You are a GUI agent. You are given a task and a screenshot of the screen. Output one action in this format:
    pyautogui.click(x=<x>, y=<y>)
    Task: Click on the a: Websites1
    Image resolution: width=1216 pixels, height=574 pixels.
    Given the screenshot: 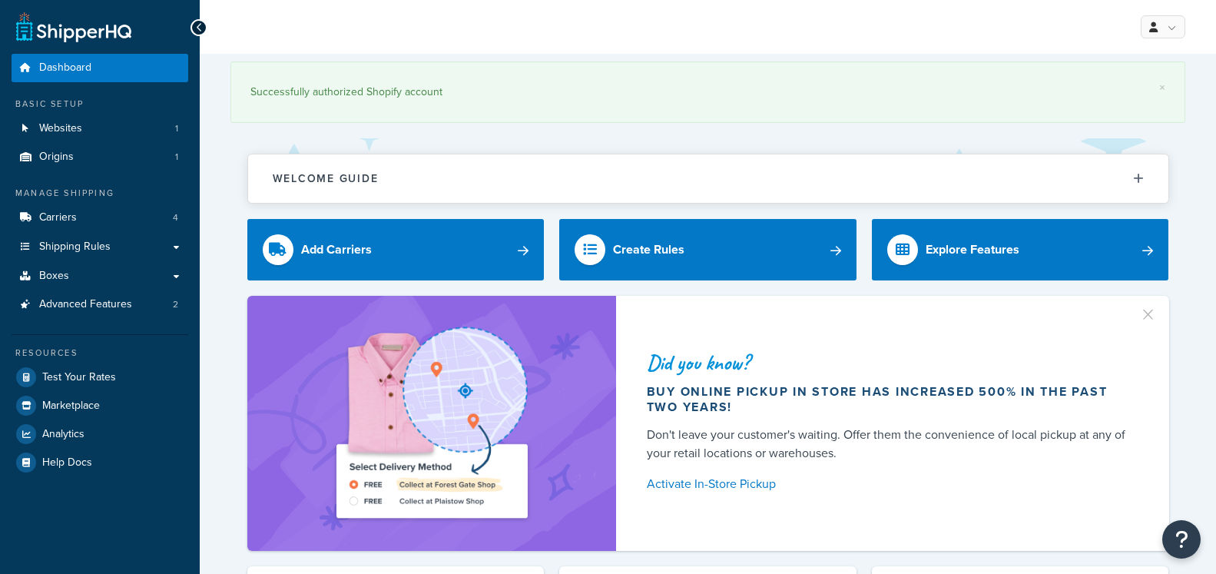 What is the action you would take?
    pyautogui.click(x=100, y=128)
    